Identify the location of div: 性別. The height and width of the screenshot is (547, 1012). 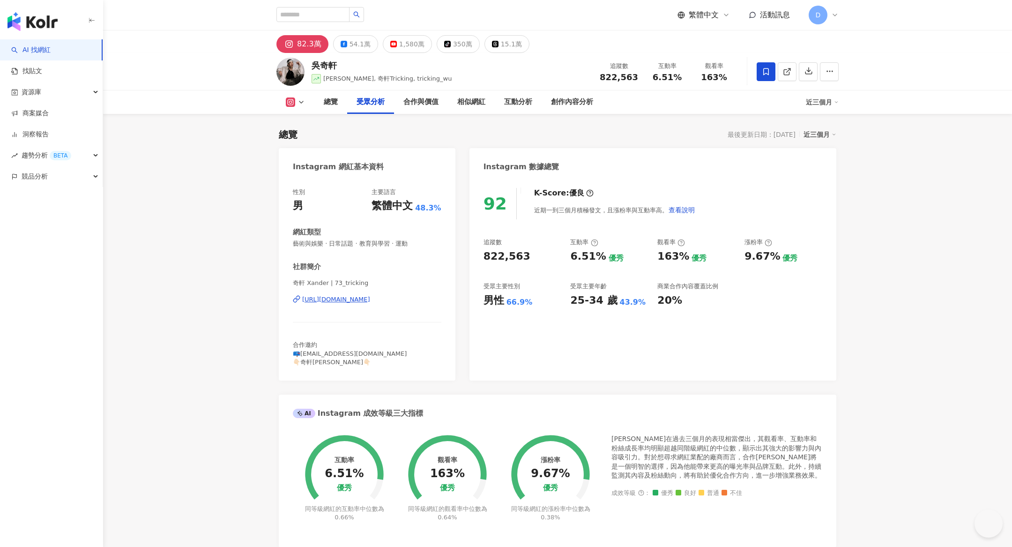
(299, 192).